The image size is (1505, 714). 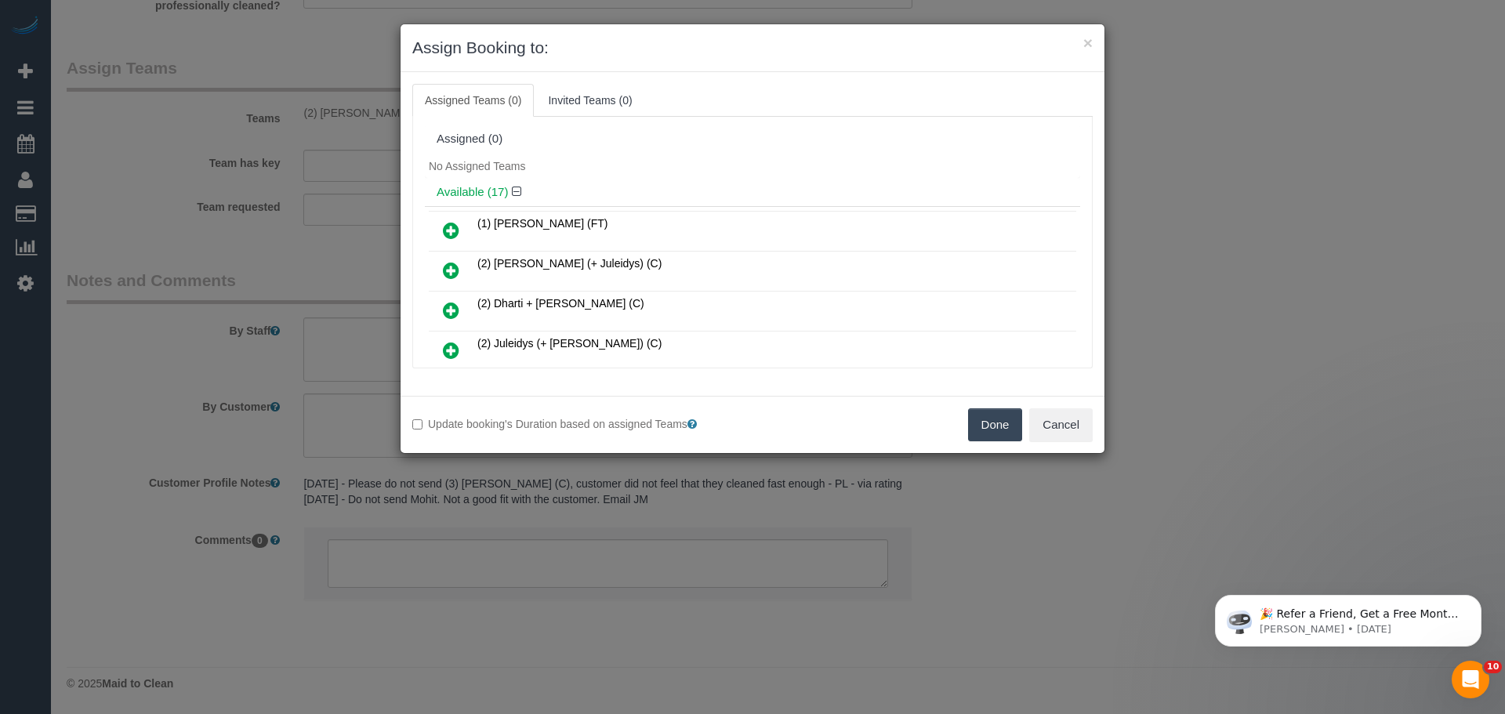 I want to click on h3: Assign Booking to:, so click(x=752, y=48).